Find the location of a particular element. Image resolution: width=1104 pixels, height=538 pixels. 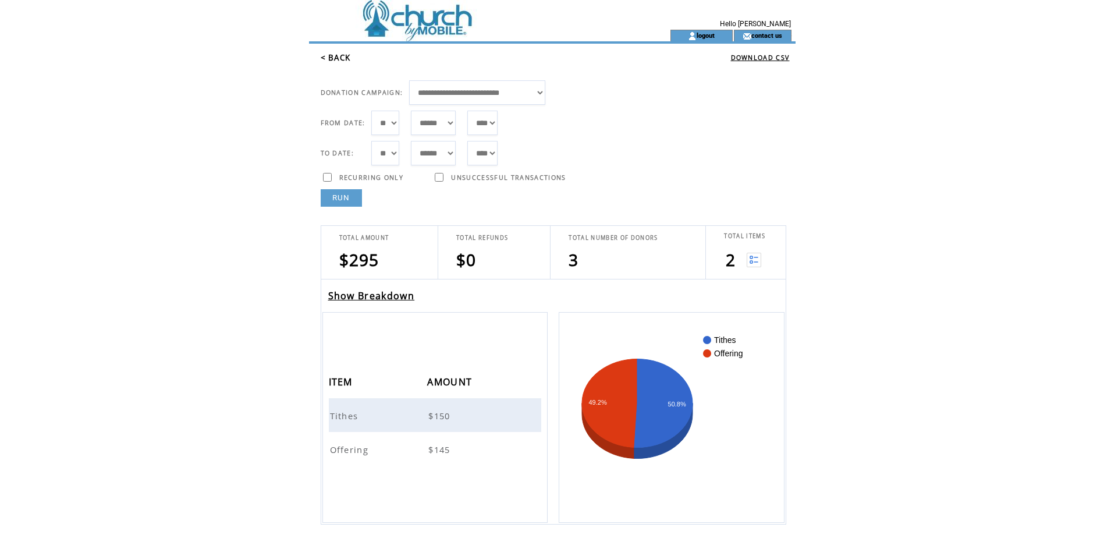

a: contact us is located at coordinates (767, 35).